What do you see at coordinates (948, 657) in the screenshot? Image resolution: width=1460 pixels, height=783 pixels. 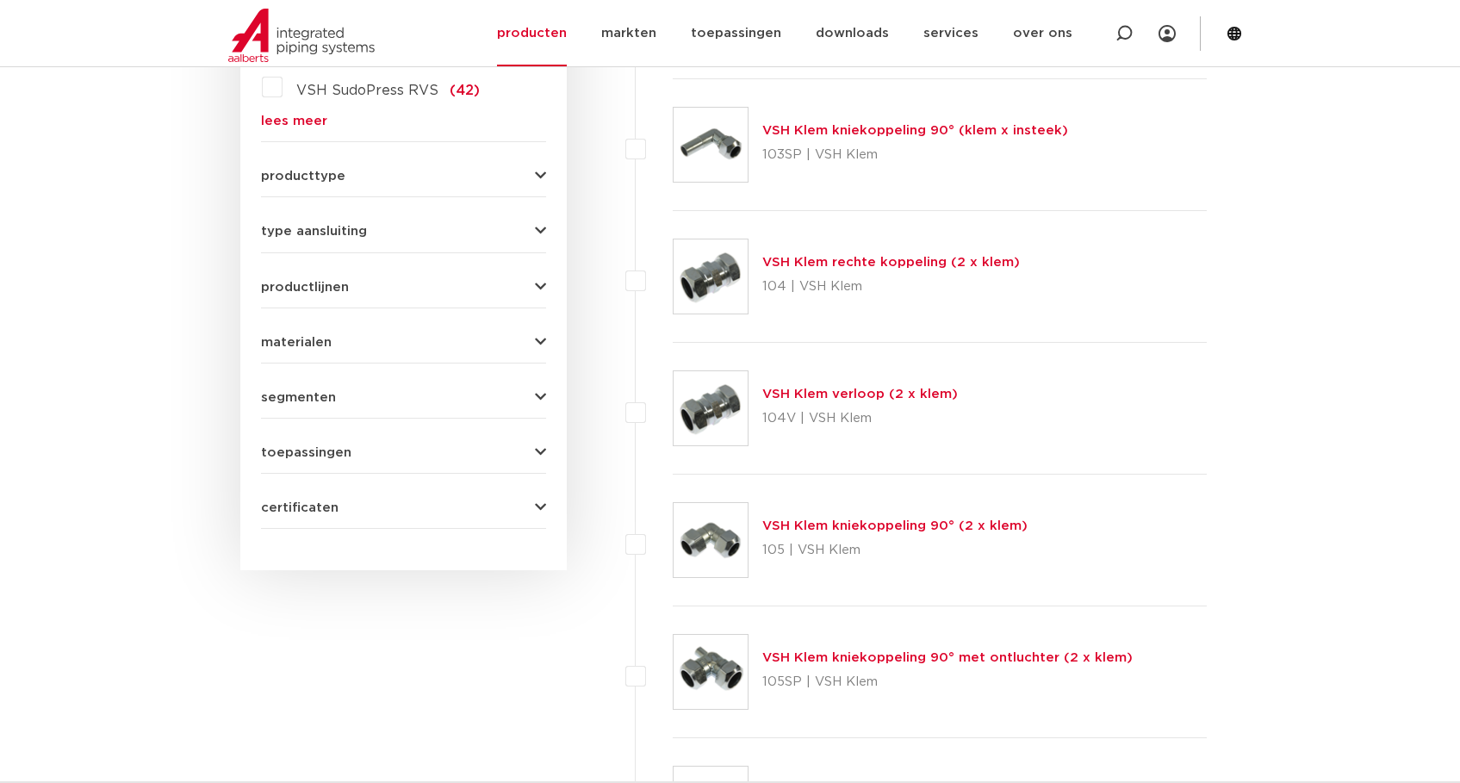 I see `a: VSH Klem kniekoppeling 90° met ontluchter (2 x klem)` at bounding box center [948, 657].